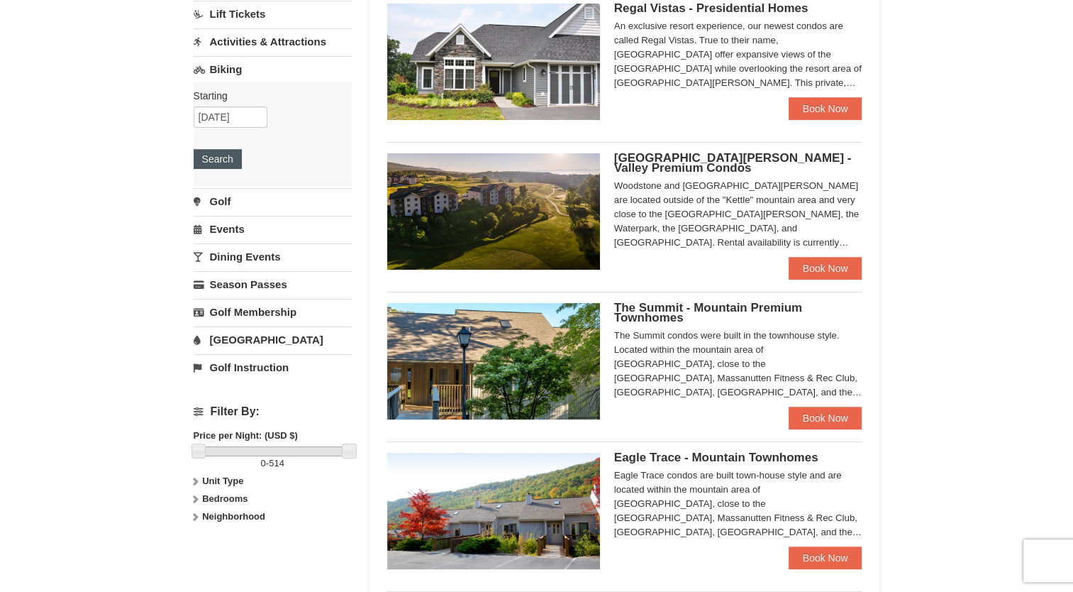 The width and height of the screenshot is (1073, 592). What do you see at coordinates (494, 511) in the screenshot?
I see `img: 19218983-1-9b289e55.jpg` at bounding box center [494, 511].